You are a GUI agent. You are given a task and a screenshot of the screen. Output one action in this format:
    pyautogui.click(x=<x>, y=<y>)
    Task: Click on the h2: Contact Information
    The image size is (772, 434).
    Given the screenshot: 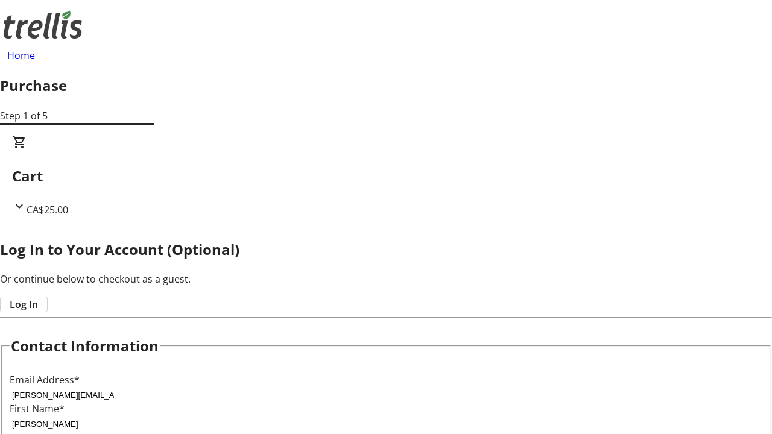 What is the action you would take?
    pyautogui.click(x=84, y=346)
    